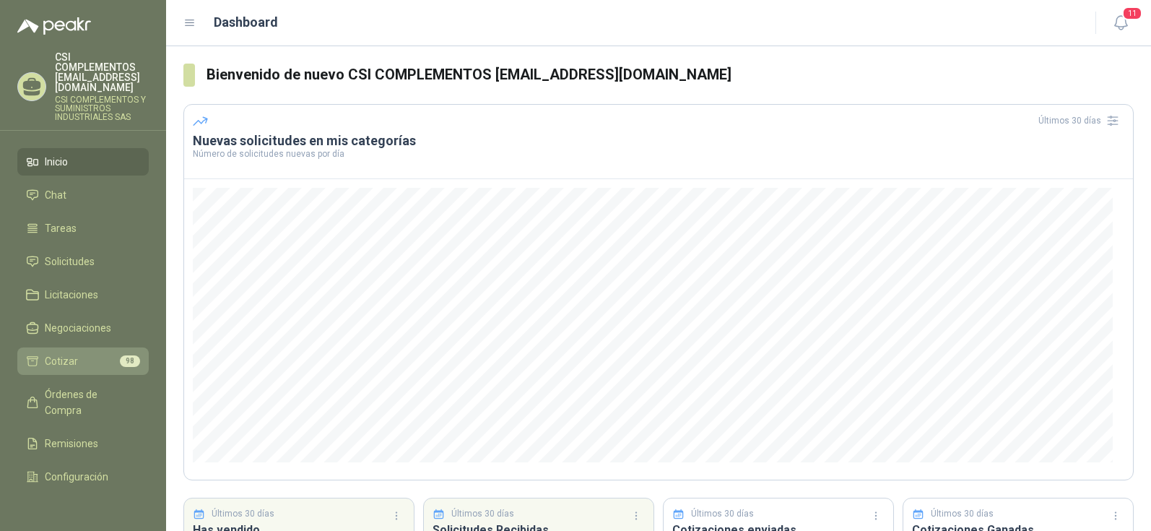 Image resolution: width=1151 pixels, height=531 pixels. Describe the element at coordinates (83, 162) in the screenshot. I see `a: Inicio` at that location.